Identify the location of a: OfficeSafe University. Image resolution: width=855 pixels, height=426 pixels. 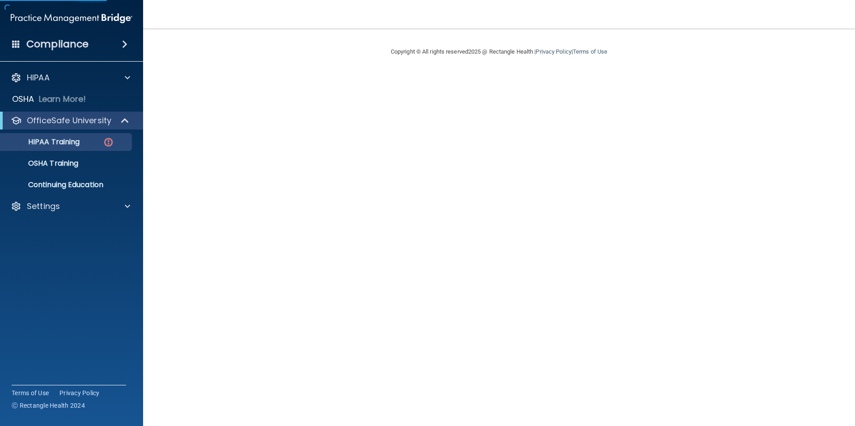
(70, 121).